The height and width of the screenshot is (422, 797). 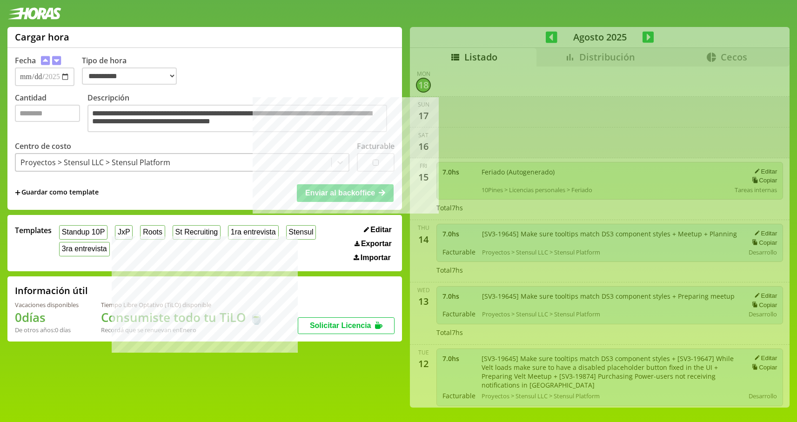 I want to click on div: Tiempo Libre Optativo (TiLO) disponible, so click(x=182, y=305).